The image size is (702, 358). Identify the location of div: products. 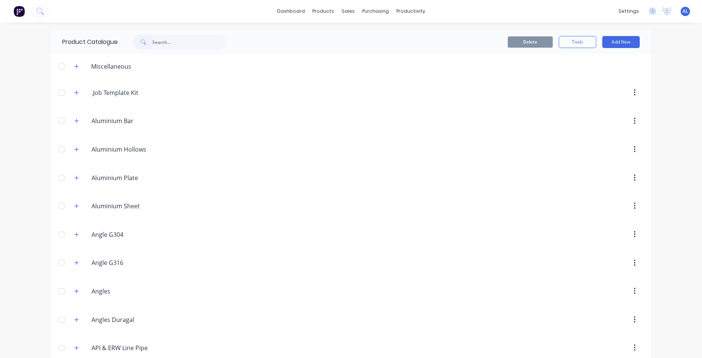
(323, 11).